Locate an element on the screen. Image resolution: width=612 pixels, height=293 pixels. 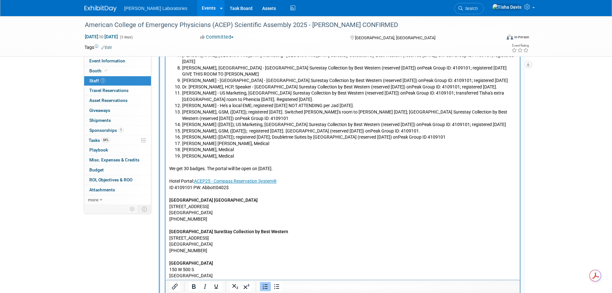
button: Underline is located at coordinates (216, 286).